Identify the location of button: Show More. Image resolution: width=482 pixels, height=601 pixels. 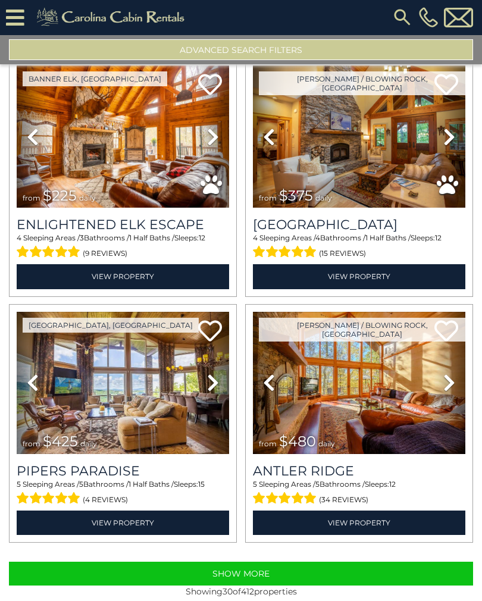
(241, 574).